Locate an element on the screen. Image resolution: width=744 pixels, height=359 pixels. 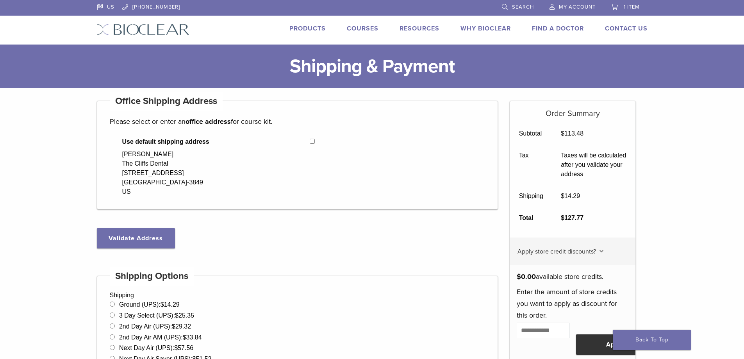
img: Bioclear is located at coordinates (143, 29).